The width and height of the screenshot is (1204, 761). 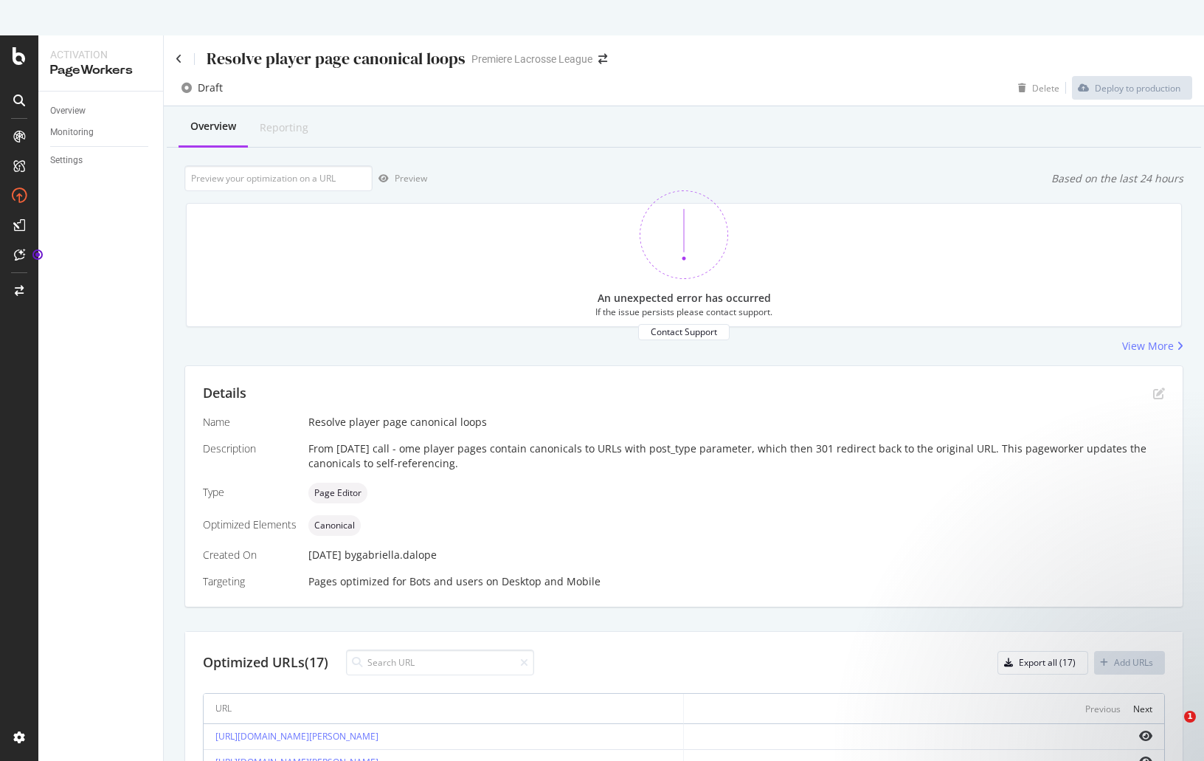 What do you see at coordinates (100, 55) in the screenshot?
I see `div: Activation` at bounding box center [100, 55].